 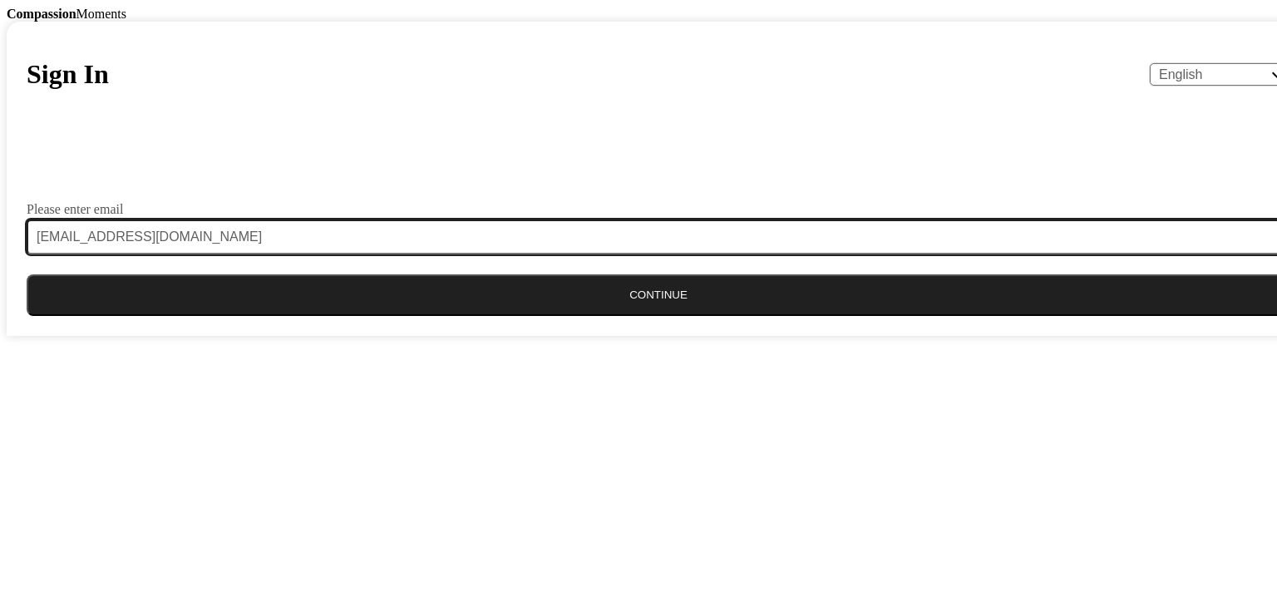 I want to click on h1: Sign In, so click(x=67, y=74).